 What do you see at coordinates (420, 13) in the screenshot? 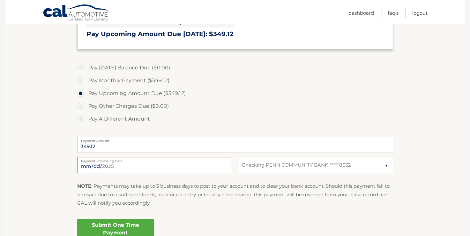
I see `a: Logout` at bounding box center [420, 13].